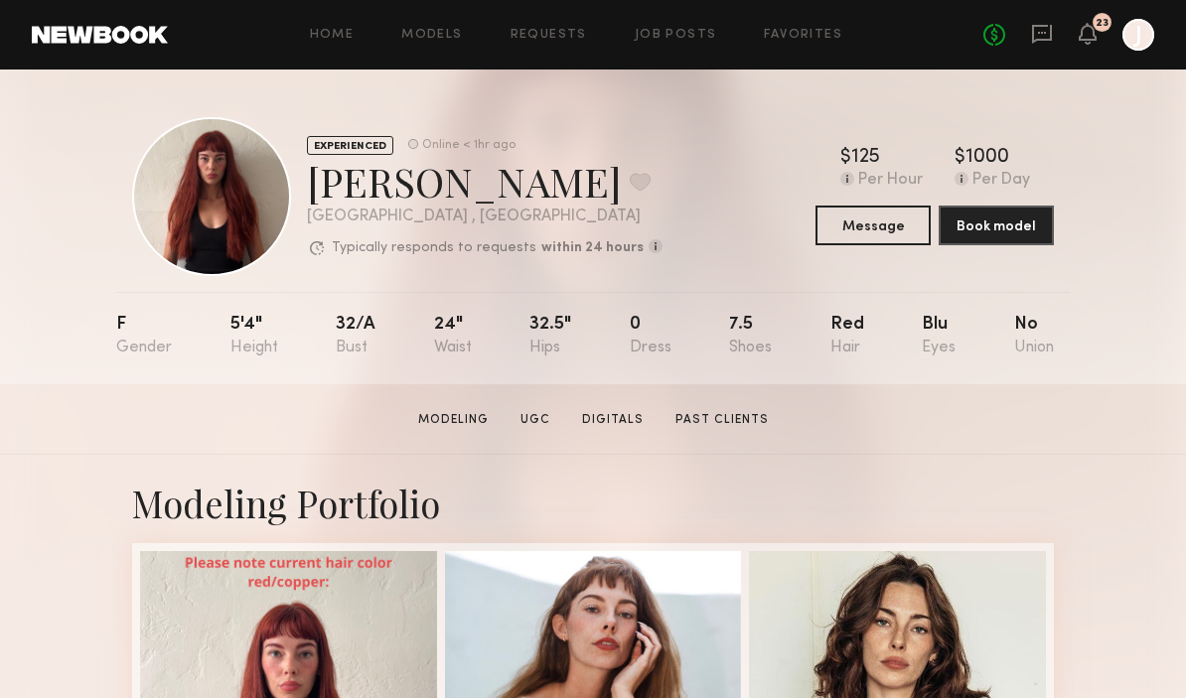  What do you see at coordinates (356, 336) in the screenshot?
I see `div: 32/a` at bounding box center [356, 336].